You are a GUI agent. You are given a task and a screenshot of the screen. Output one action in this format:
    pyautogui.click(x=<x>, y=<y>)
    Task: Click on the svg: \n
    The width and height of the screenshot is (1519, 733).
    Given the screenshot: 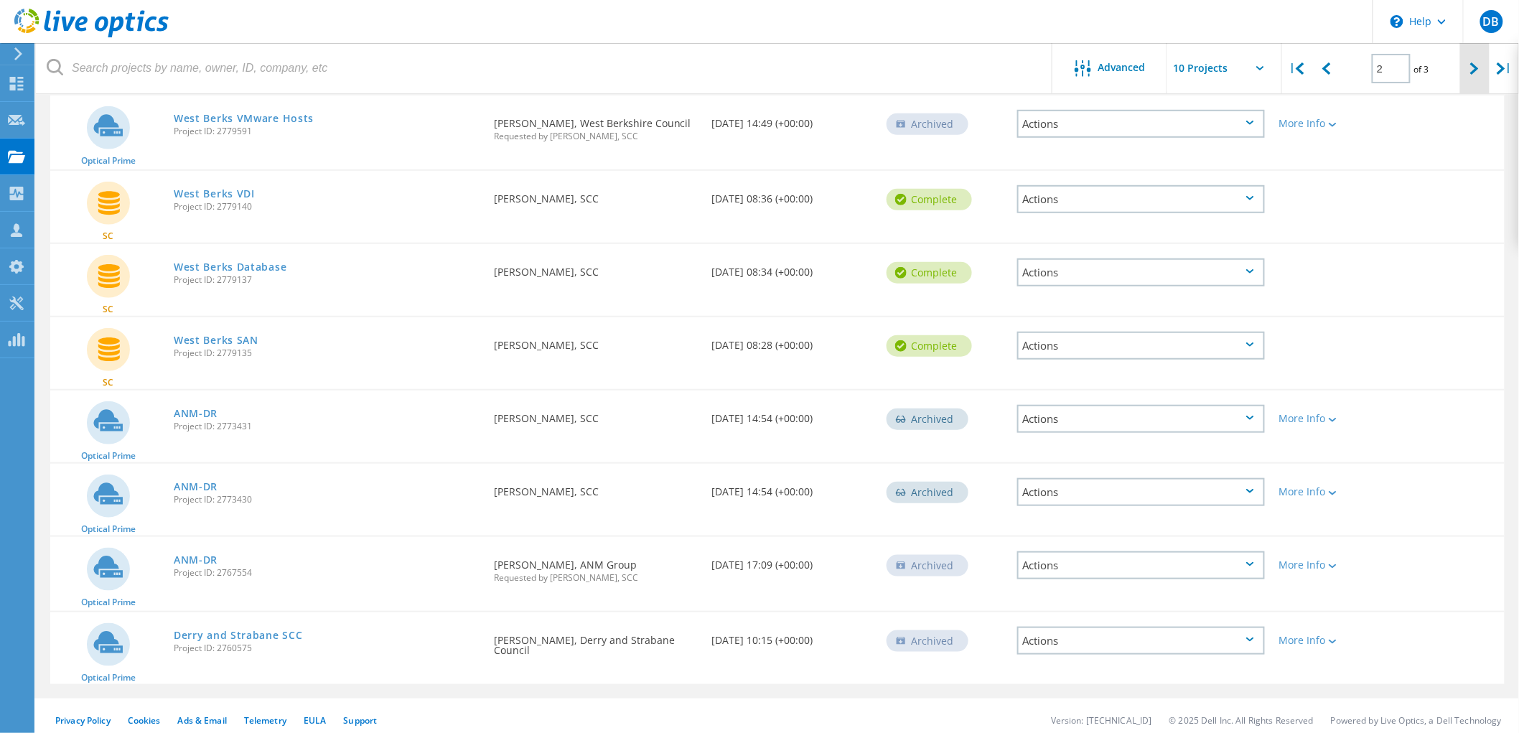 What is the action you would take?
    pyautogui.click(x=1397, y=22)
    